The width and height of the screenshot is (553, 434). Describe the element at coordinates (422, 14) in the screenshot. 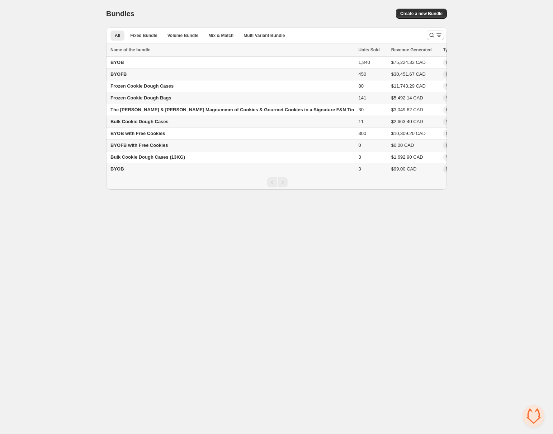

I see `span: Create a new Bundle` at that location.